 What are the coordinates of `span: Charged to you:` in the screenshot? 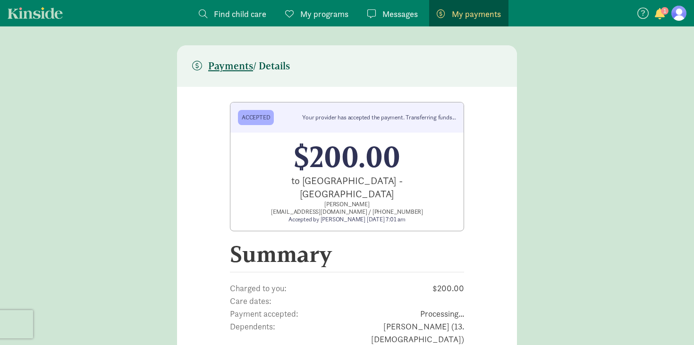 It's located at (292, 288).